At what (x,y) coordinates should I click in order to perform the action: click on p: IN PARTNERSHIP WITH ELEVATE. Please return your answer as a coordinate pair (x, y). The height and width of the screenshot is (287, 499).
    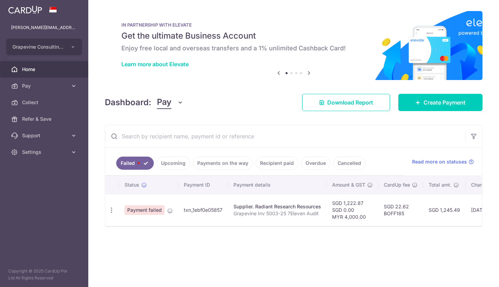
    Looking at the image, I should click on (293, 25).